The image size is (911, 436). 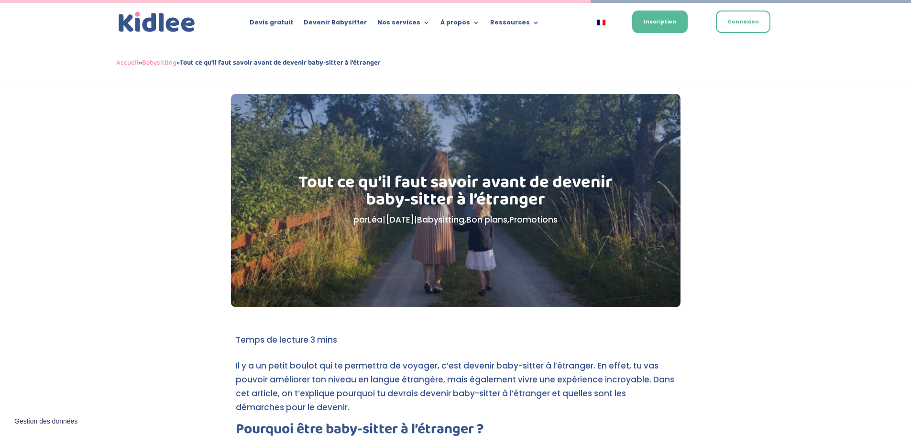 What do you see at coordinates (440, 220) in the screenshot?
I see `a: Babysitting` at bounding box center [440, 220].